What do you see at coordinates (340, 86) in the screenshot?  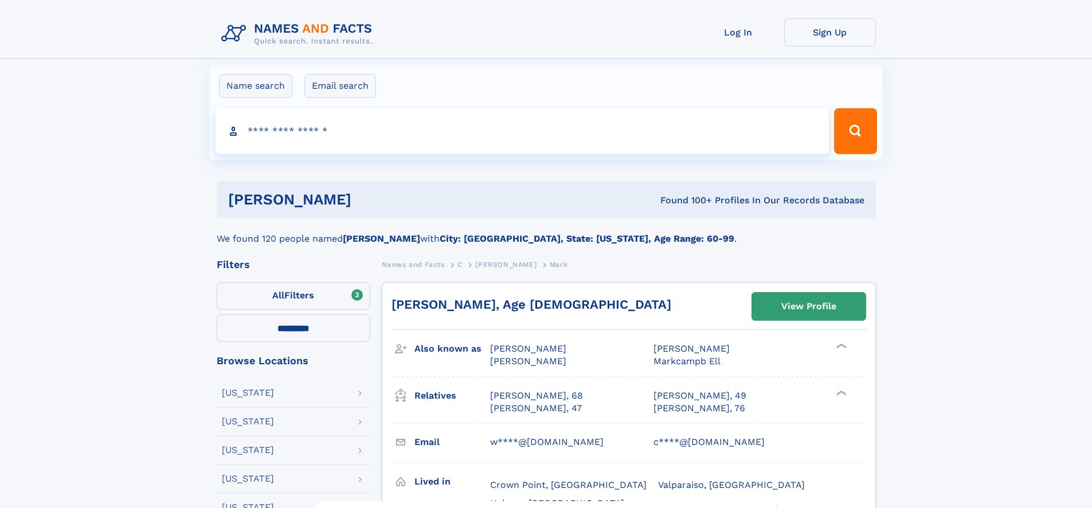 I see `label: Email search` at bounding box center [340, 86].